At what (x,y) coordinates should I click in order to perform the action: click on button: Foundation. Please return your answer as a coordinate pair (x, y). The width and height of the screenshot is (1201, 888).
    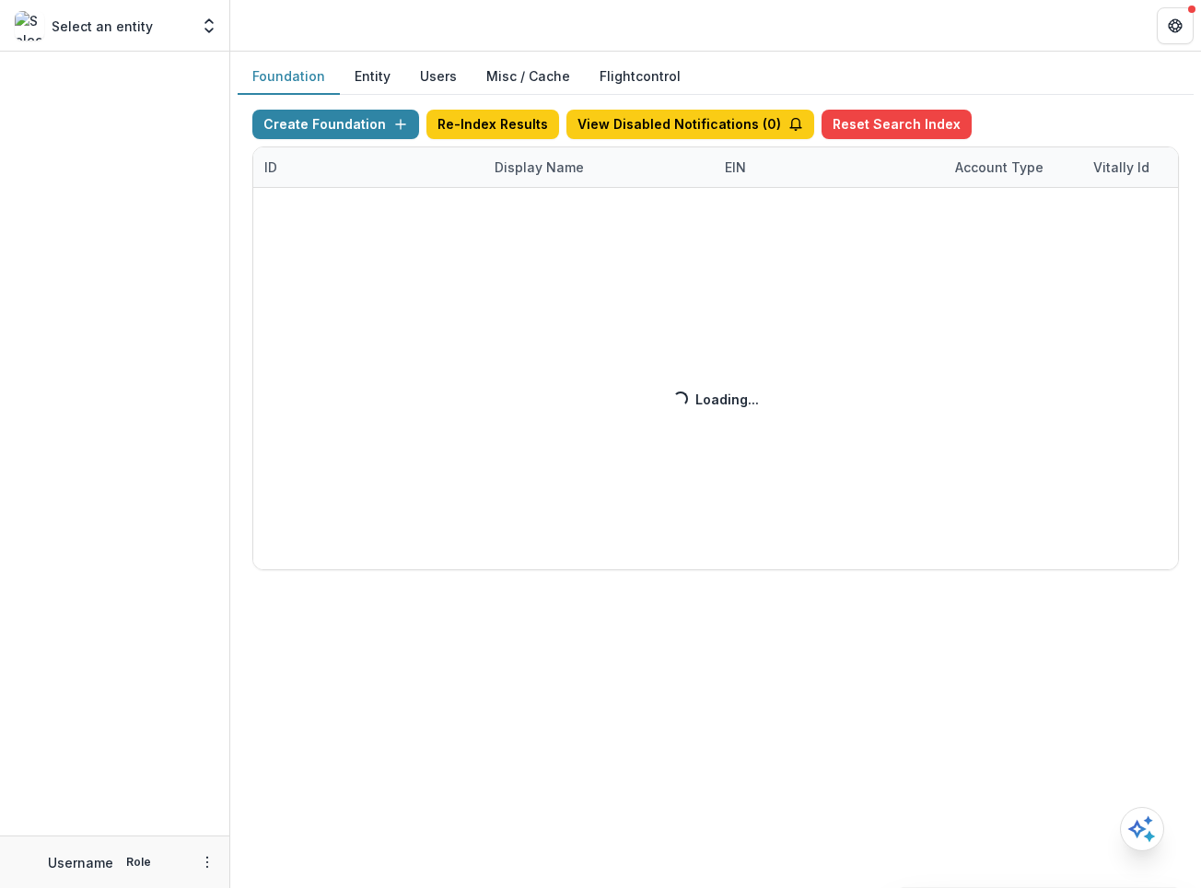
    Looking at the image, I should click on (288, 76).